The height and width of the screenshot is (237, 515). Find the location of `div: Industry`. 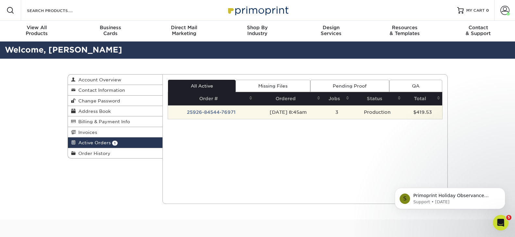

div: Industry is located at coordinates (257, 31).